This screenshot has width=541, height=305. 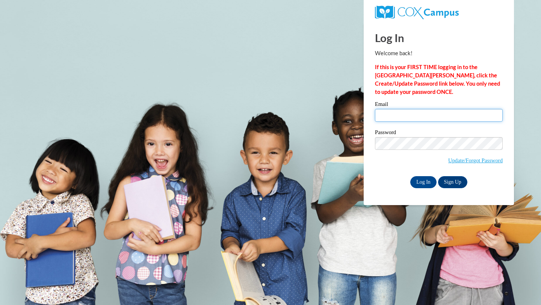 I want to click on input: Log In, so click(x=424, y=182).